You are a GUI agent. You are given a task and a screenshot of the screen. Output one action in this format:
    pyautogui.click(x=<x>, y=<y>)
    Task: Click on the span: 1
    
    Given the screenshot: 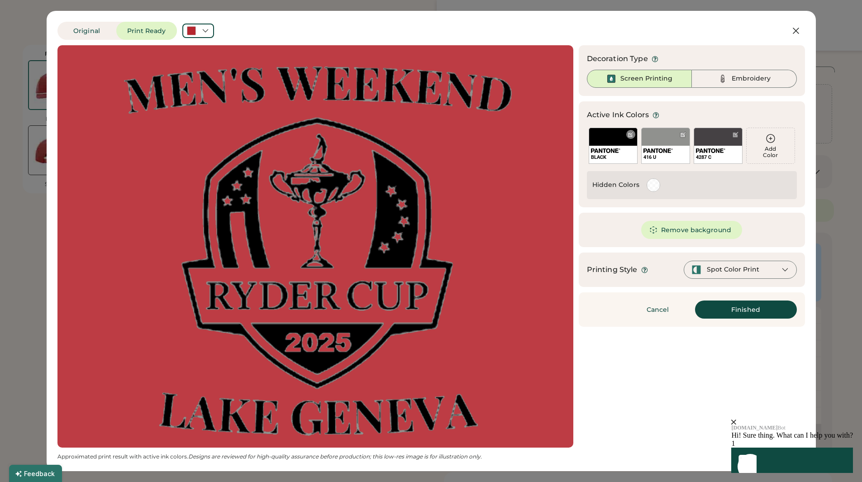 What is the action you would take?
    pyautogui.click(x=23, y=77)
    